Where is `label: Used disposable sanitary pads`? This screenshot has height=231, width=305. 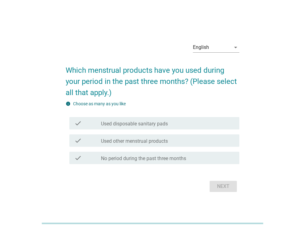 label: Used disposable sanitary pads is located at coordinates (134, 124).